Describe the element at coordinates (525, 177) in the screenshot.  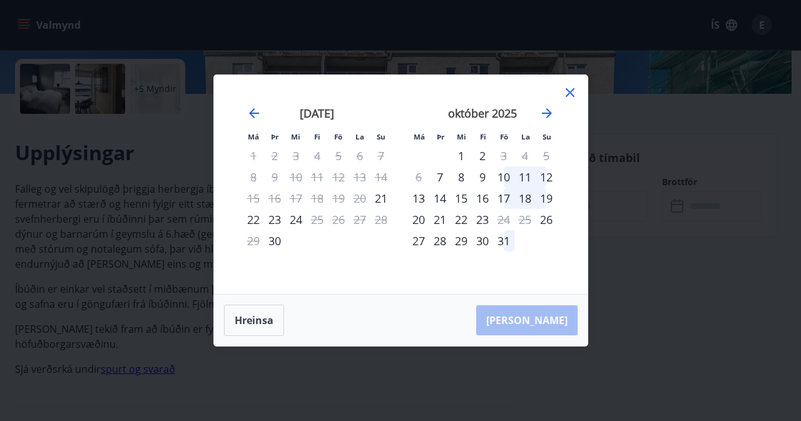
I see `div: 11` at that location.